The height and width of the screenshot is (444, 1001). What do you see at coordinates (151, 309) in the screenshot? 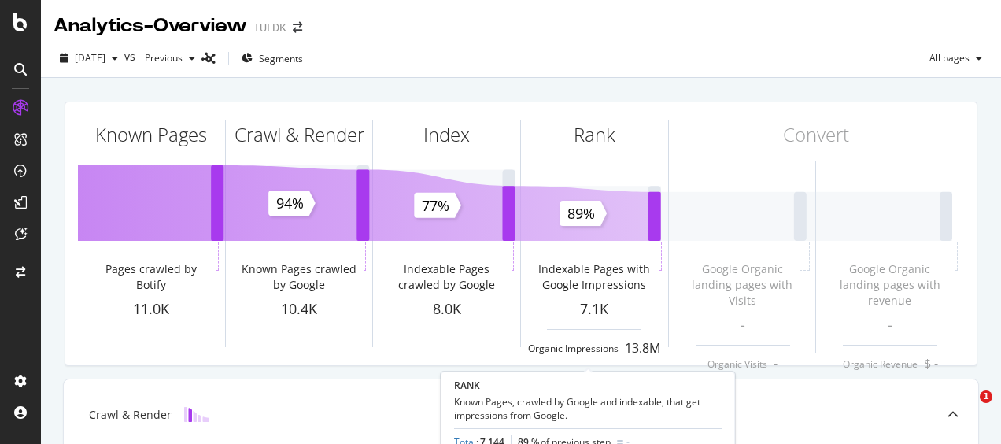
I see `div: 11.0K` at bounding box center [151, 309].